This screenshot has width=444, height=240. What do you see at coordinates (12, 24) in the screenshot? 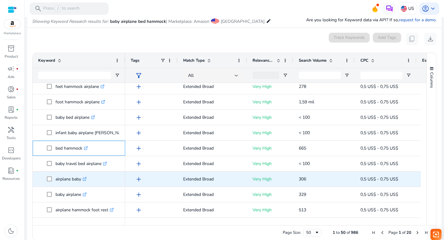
I see `img: amazon.svg` at bounding box center [12, 24].